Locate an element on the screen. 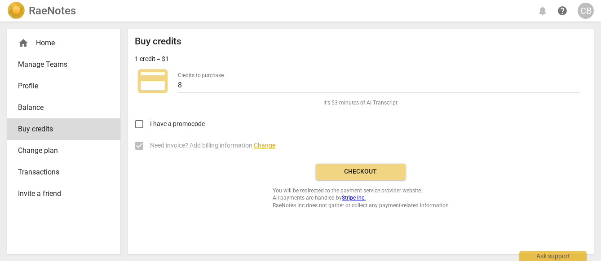 This screenshot has height=261, width=601. div: Ask support is located at coordinates (553, 256).